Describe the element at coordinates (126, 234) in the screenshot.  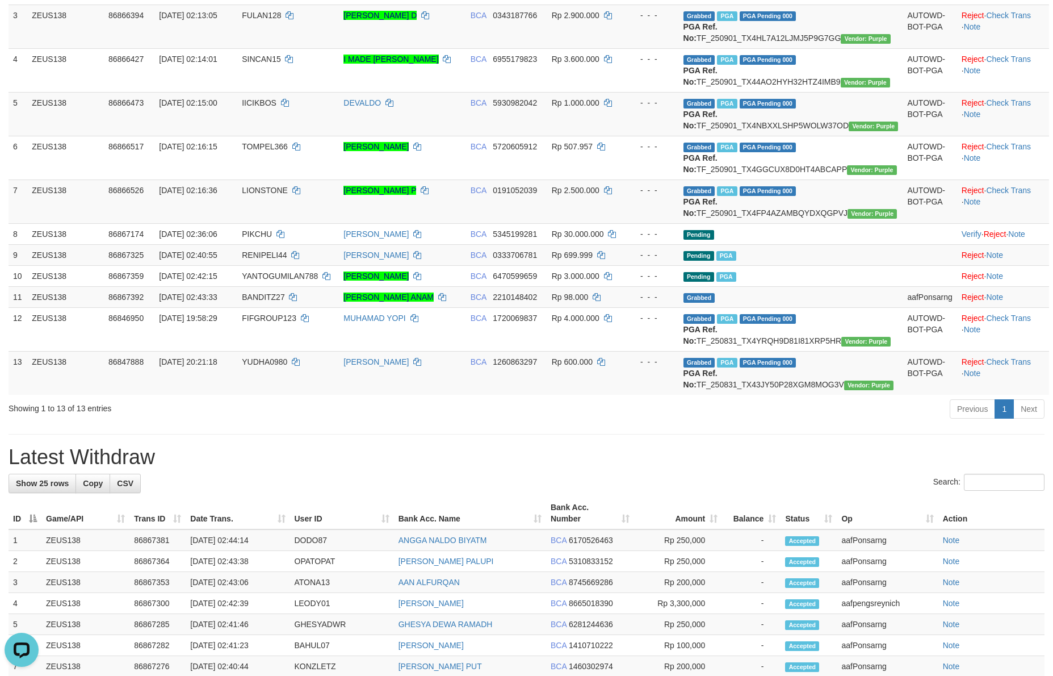
I see `span: 86867174` at that location.